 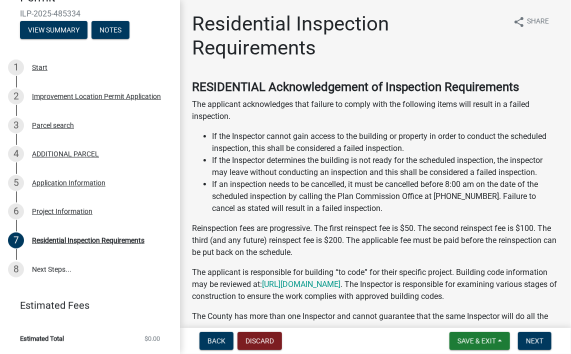 I want to click on div: Project Information, so click(x=62, y=212).